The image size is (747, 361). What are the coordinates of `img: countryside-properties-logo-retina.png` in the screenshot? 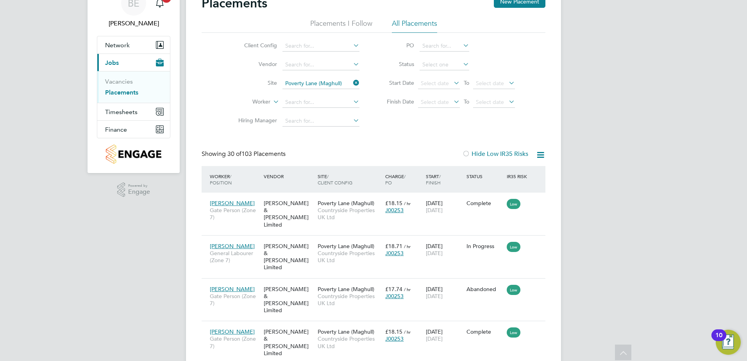 It's located at (133, 154).